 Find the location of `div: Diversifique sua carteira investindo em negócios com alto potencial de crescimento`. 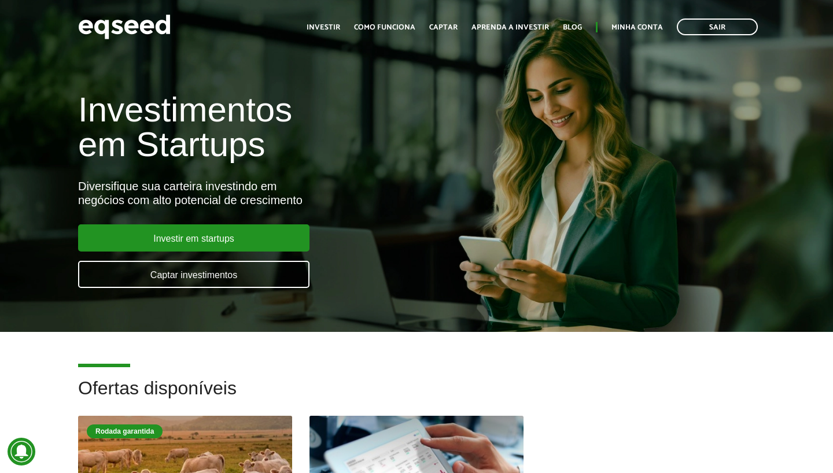

div: Diversifique sua carteira investindo em negócios com alto potencial de crescimento is located at coordinates (278, 193).